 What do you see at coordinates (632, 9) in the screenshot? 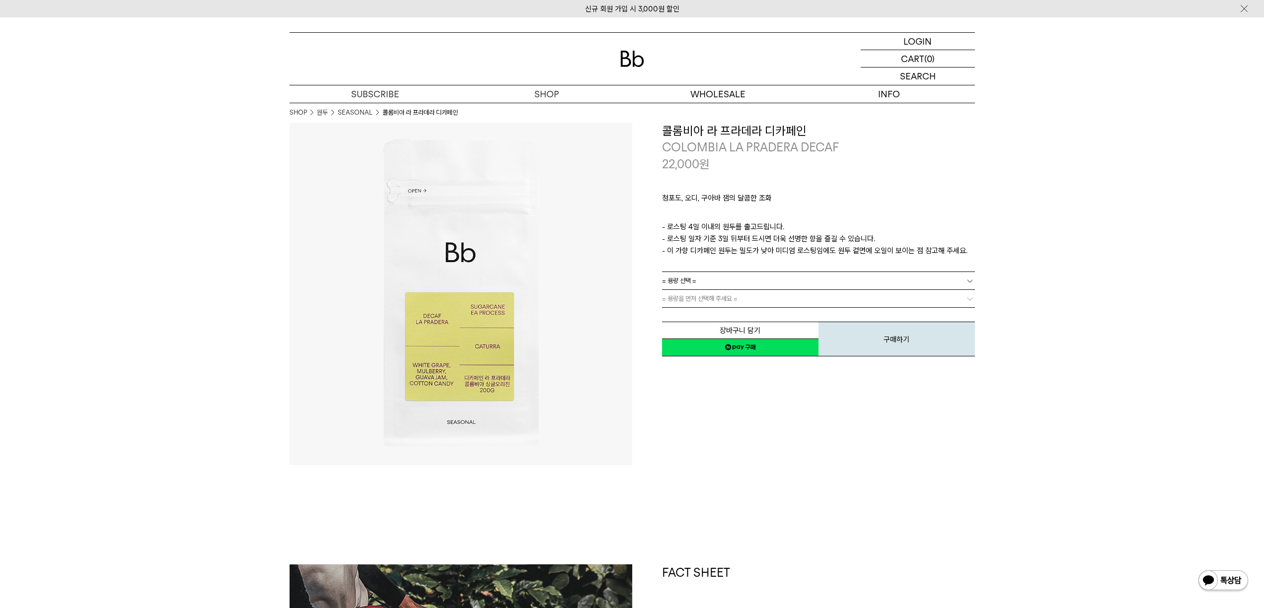
I see `a: 신규 회원 가입 시 3,000원 할인` at bounding box center [632, 9].